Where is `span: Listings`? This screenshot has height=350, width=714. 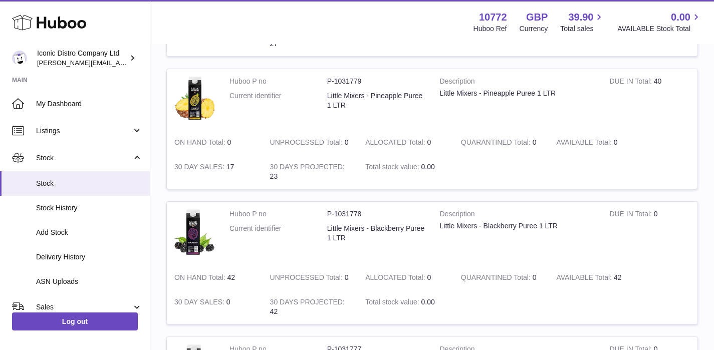
span: Listings is located at coordinates (84, 131).